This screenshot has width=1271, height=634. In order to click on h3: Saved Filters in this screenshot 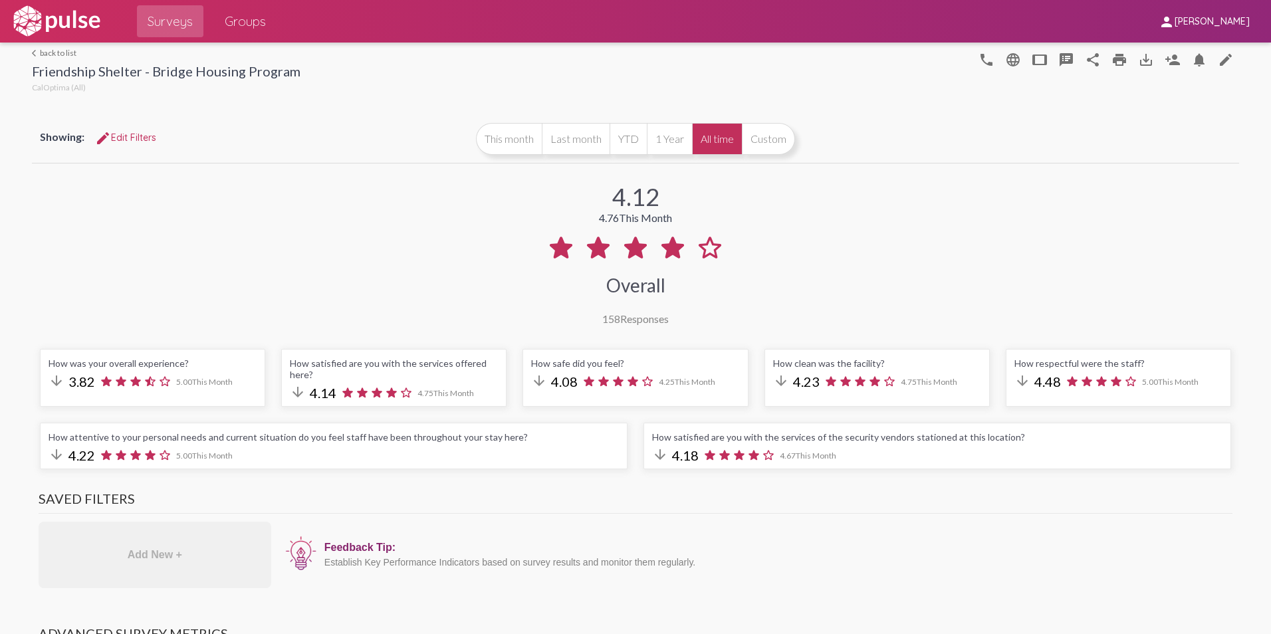, I will do `click(636, 502)`.